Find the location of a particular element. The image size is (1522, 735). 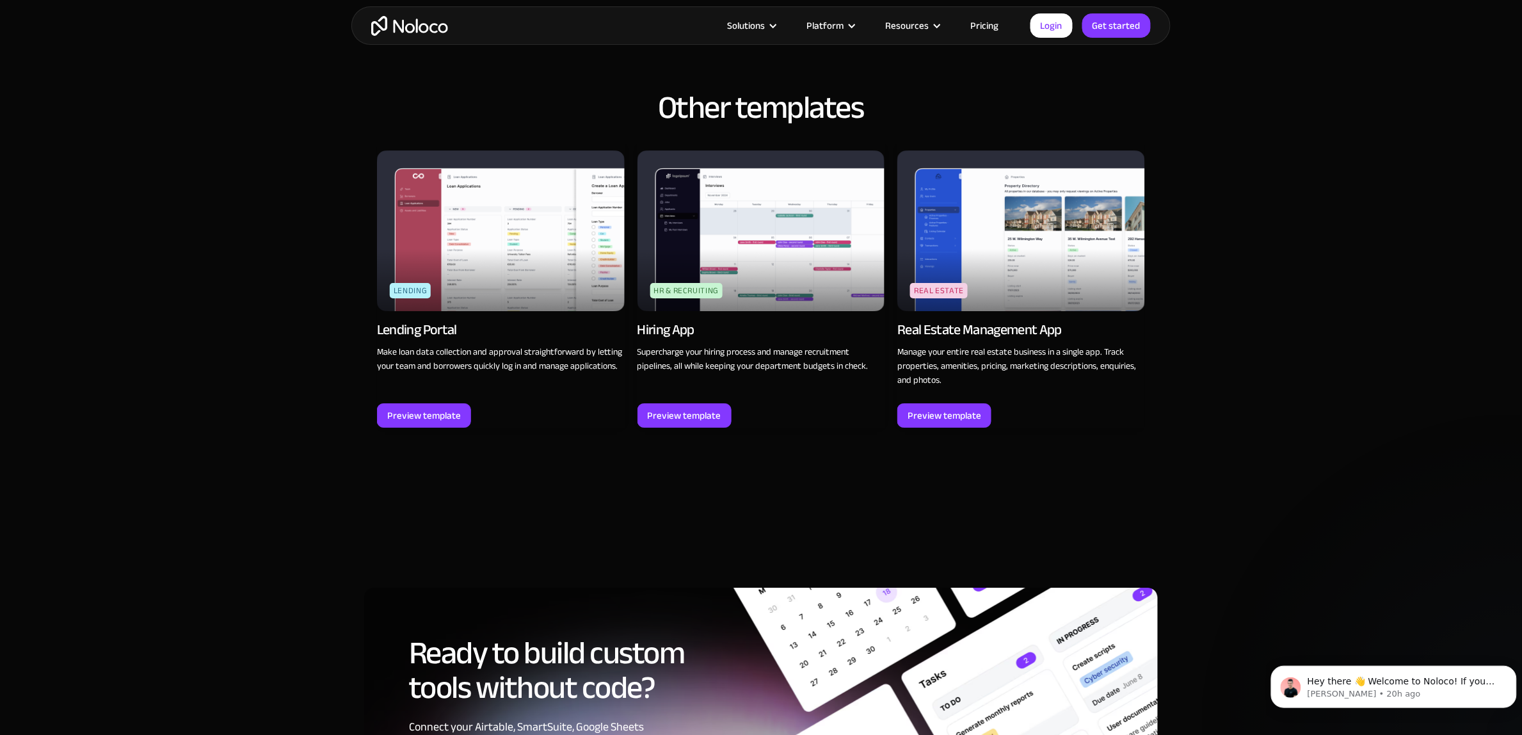

span: Hey there 👋 Welcome to Noloco! If you have any questions, just reply to this message. [GEOGRAPHIC... is located at coordinates (135, 55).